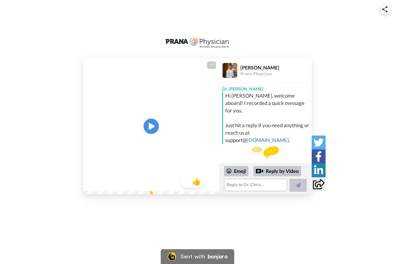 The image size is (395, 264). Describe the element at coordinates (198, 43) in the screenshot. I see `img: Prana Physician logo` at that location.